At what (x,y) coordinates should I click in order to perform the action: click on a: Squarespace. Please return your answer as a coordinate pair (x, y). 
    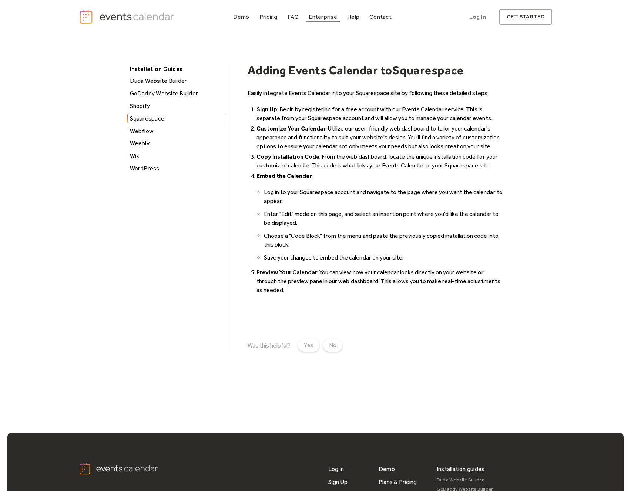
    Looking at the image, I should click on (176, 119).